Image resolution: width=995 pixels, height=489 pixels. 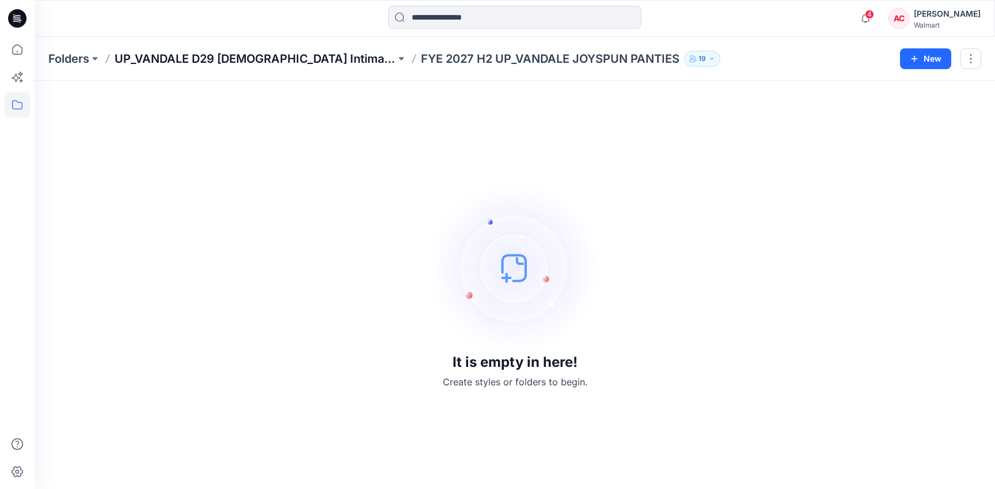 I want to click on p: Folders, so click(x=69, y=59).